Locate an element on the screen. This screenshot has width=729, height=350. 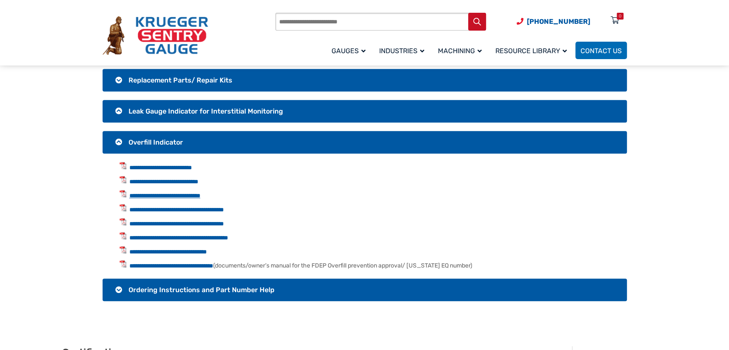
span: Leak Gauge Indicator for Interstitial Monitoring is located at coordinates (205, 111).